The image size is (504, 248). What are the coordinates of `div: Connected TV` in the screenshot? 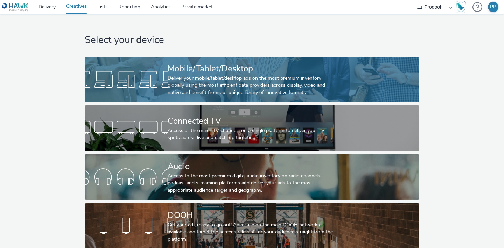 It's located at (250, 121).